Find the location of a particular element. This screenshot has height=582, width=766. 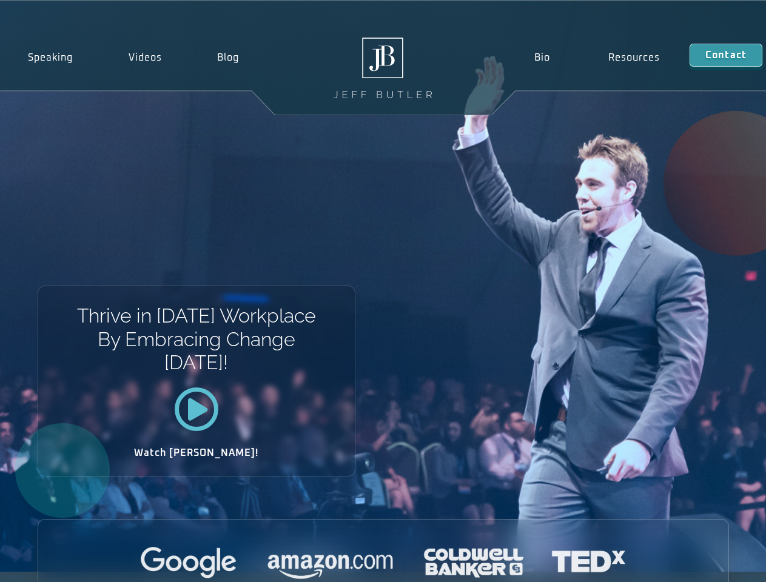

a: Bio is located at coordinates (542, 58).